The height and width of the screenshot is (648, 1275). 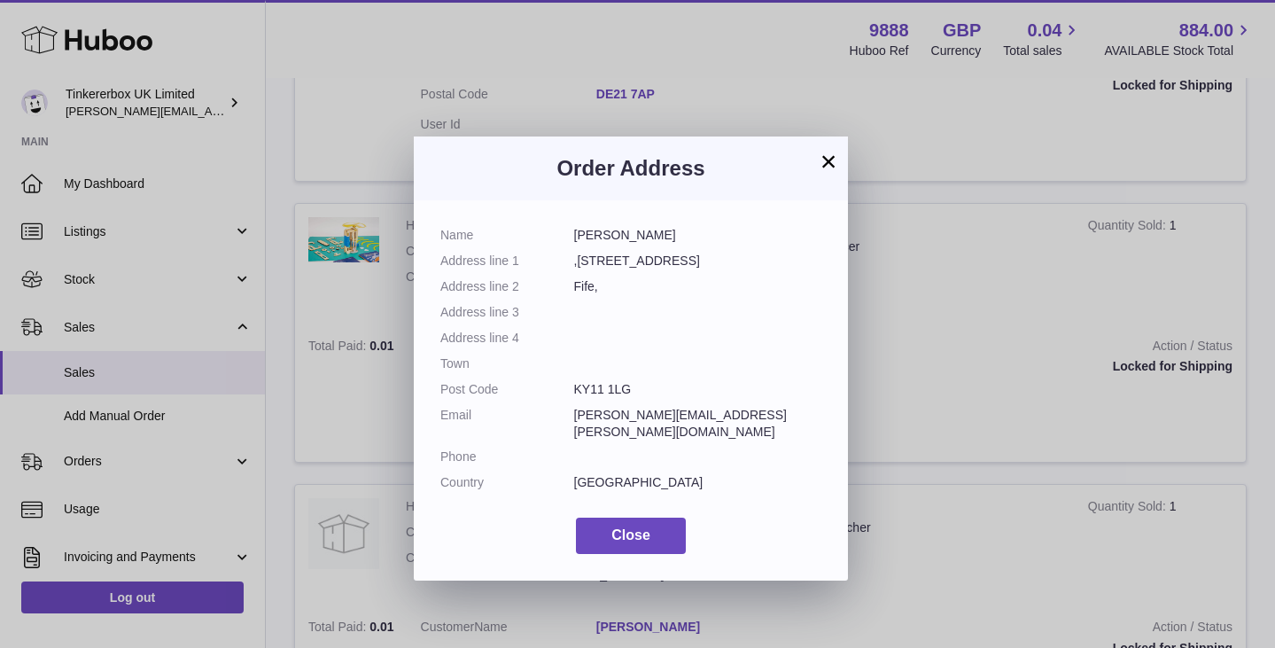 I want to click on dd: Fife,, so click(x=698, y=286).